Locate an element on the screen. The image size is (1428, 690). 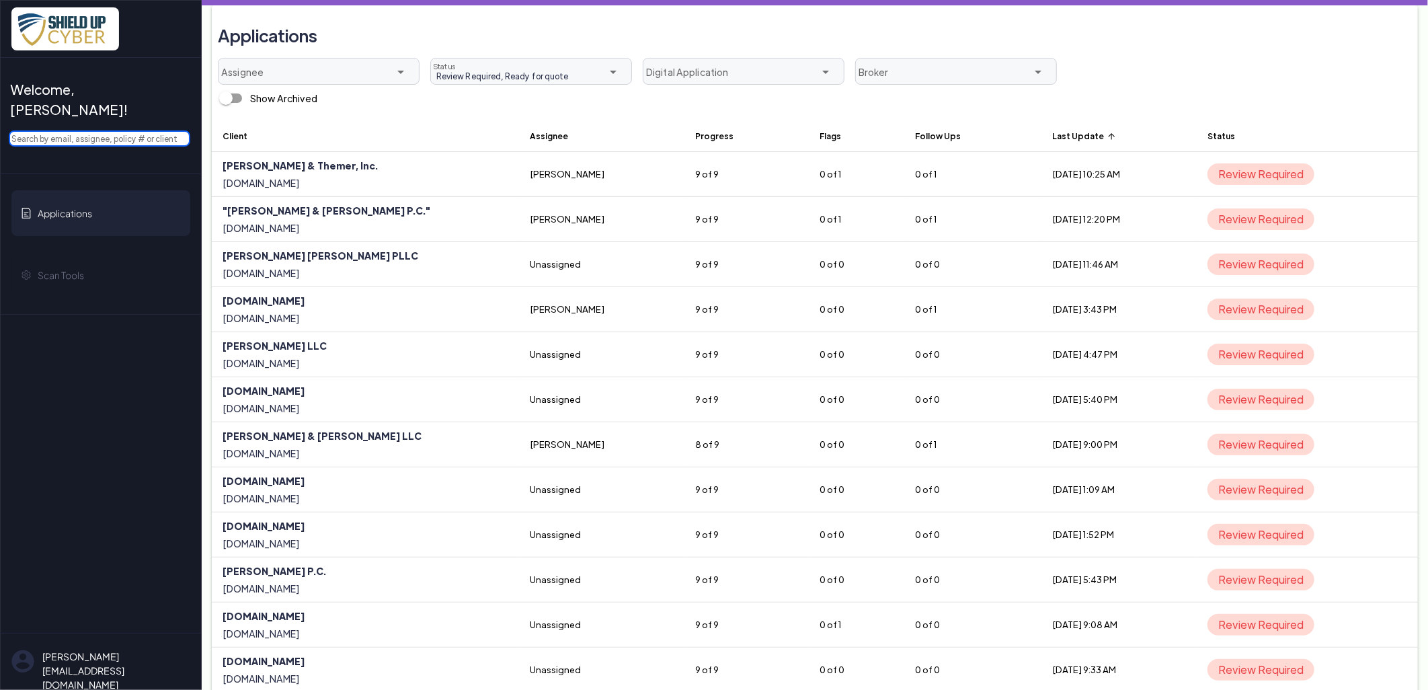
img: gear-icon.svg is located at coordinates (26, 275).